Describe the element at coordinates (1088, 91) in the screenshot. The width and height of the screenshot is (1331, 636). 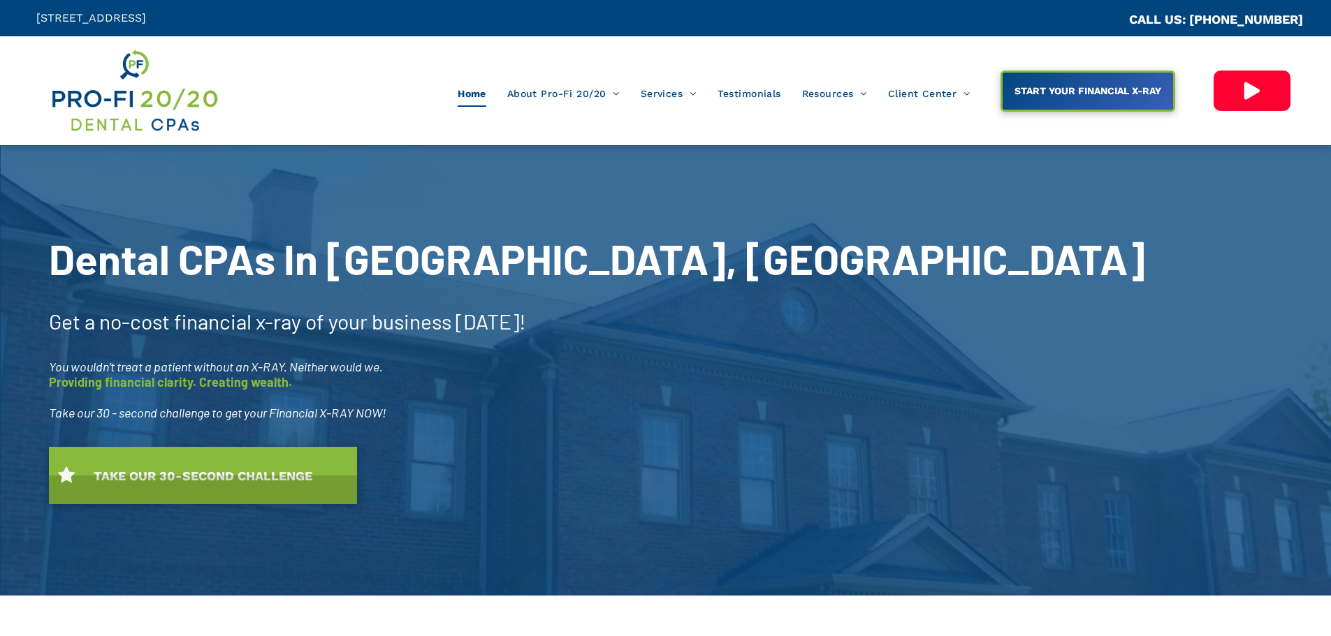
I see `a: START YOUR FINANCIAL X-RAY` at that location.